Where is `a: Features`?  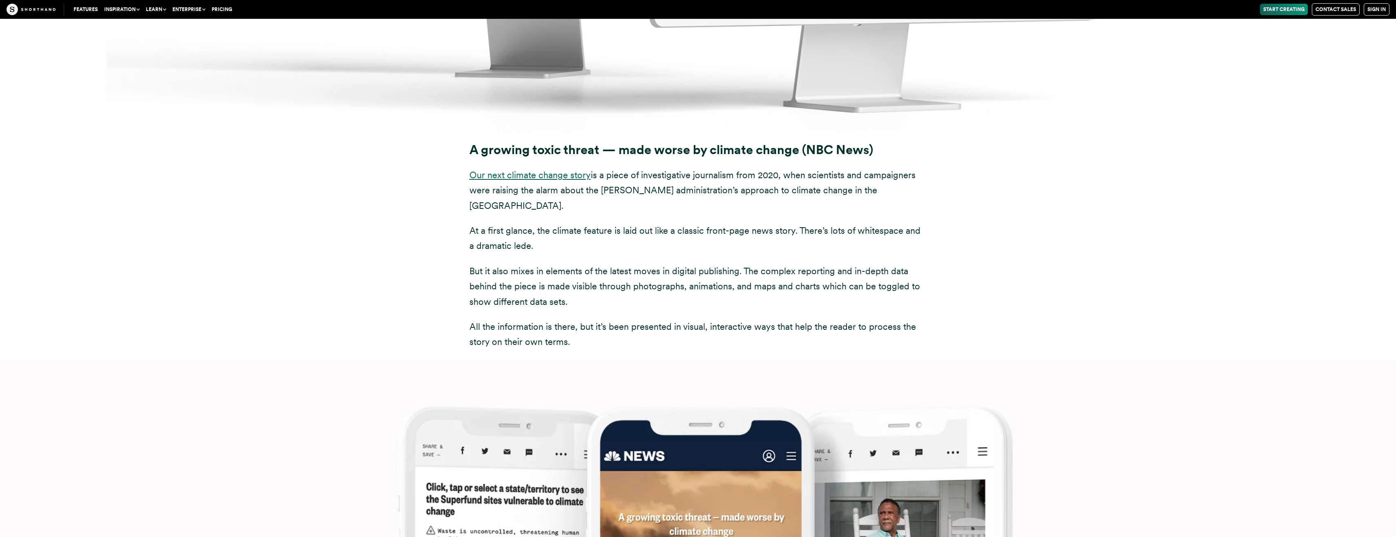 a: Features is located at coordinates (85, 9).